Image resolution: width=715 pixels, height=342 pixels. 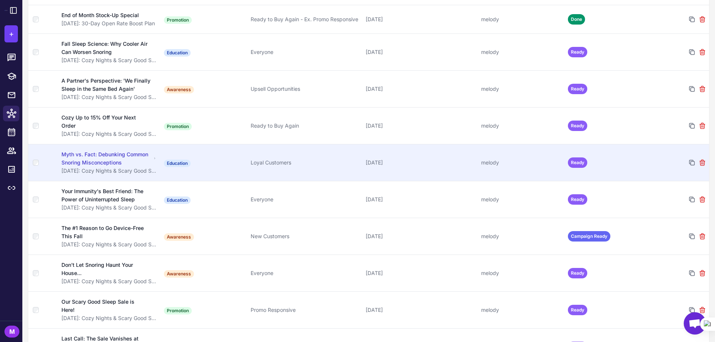 I want to click on div: Open chat, so click(x=695, y=323).